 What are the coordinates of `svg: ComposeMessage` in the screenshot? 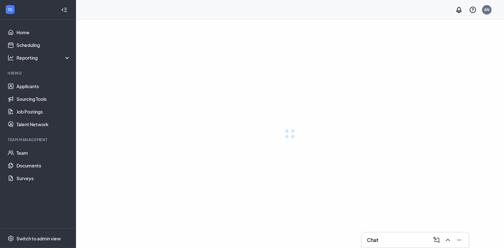 It's located at (437, 240).